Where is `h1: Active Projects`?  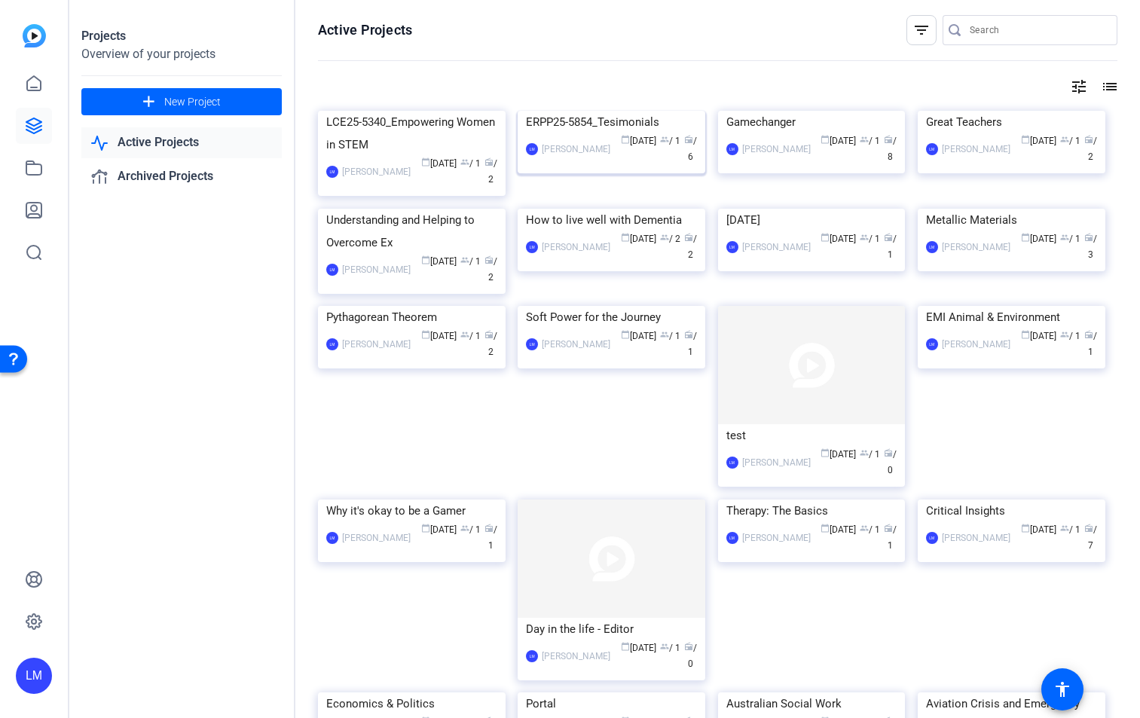
h1: Active Projects is located at coordinates (365, 30).